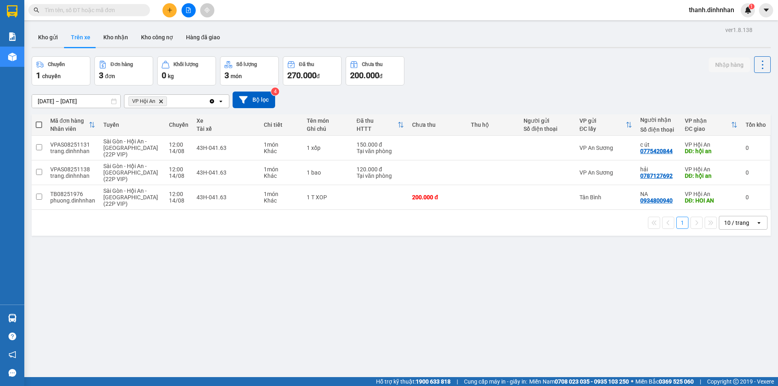 The image size is (778, 386). I want to click on span: notification, so click(12, 355).